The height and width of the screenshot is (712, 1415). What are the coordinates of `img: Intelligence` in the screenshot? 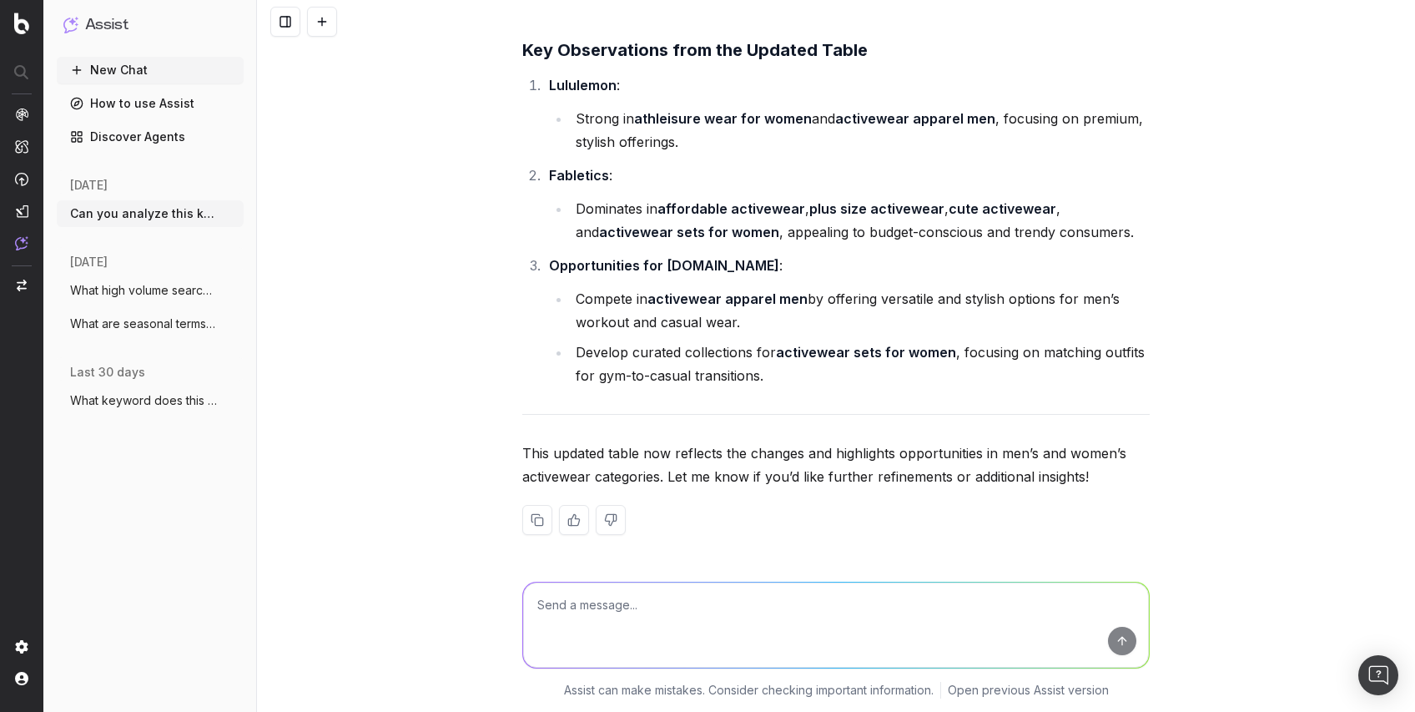 It's located at (22, 146).